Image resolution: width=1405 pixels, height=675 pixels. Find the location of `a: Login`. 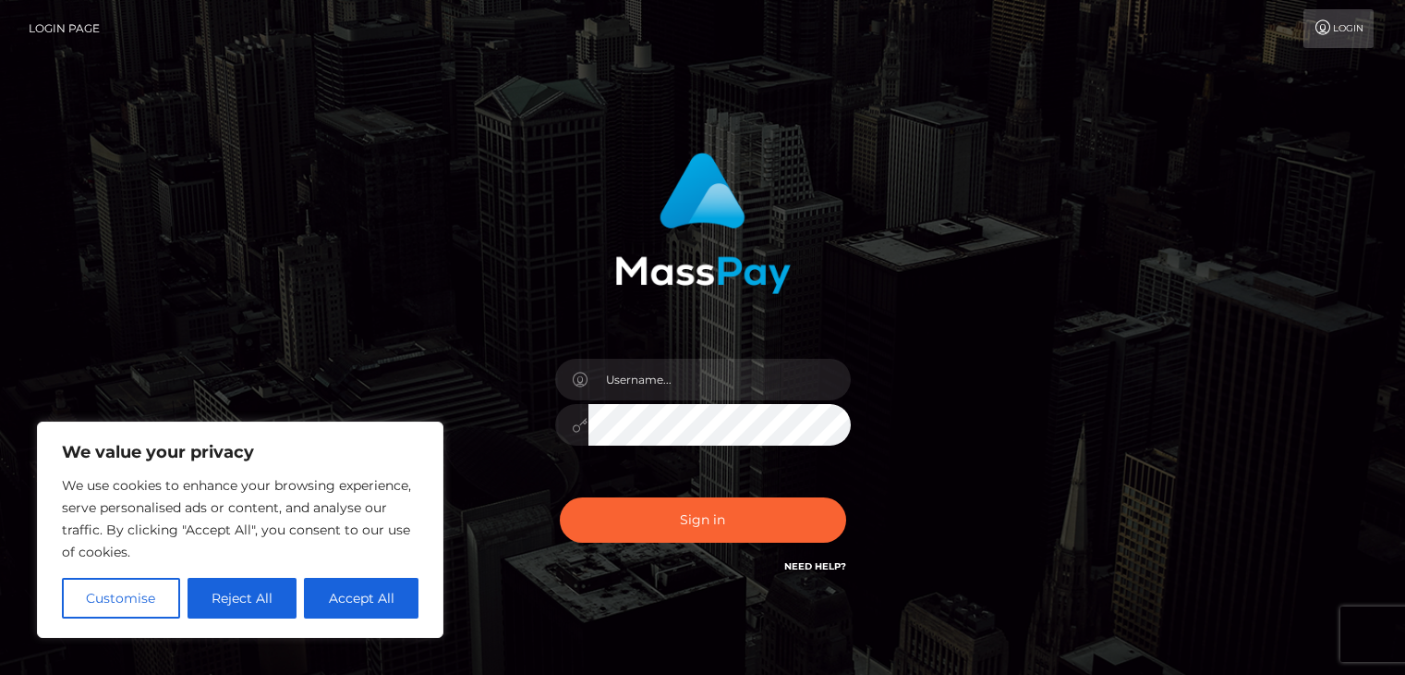

a: Login is located at coordinates (1339, 29).